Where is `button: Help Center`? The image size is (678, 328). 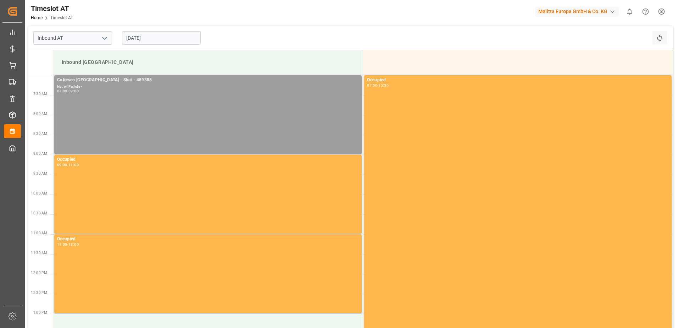 button: Help Center is located at coordinates (646, 11).